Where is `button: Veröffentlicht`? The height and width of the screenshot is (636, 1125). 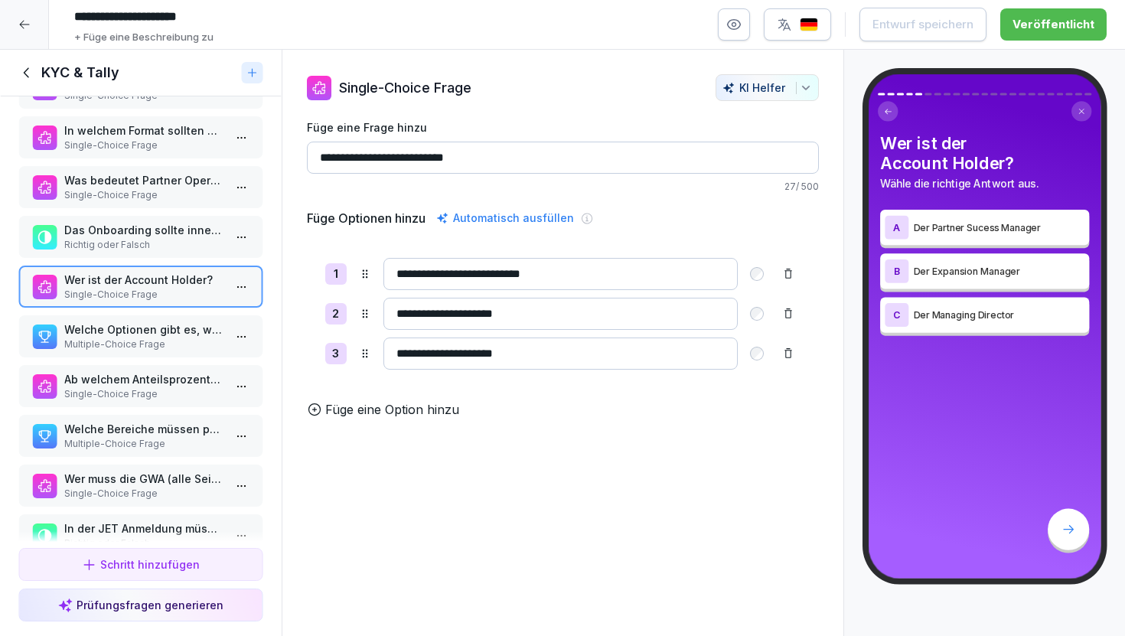 button: Veröffentlicht is located at coordinates (1053, 24).